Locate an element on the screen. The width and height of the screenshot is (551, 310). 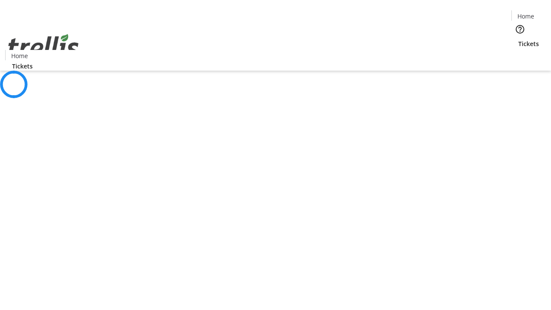
img: Orient E2E Organization opeBzK230q's Logo is located at coordinates (43, 46).